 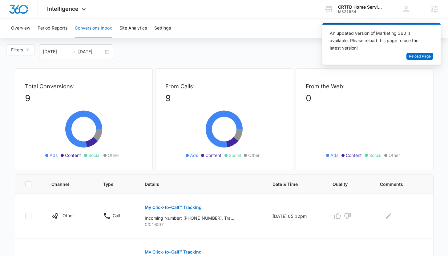 I want to click on span: Comments, so click(x=397, y=184).